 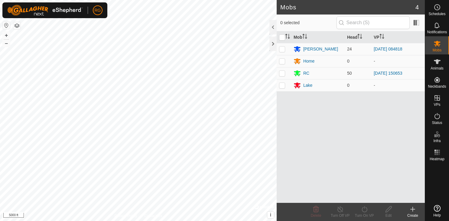 I want to click on span: Animals, so click(x=437, y=68).